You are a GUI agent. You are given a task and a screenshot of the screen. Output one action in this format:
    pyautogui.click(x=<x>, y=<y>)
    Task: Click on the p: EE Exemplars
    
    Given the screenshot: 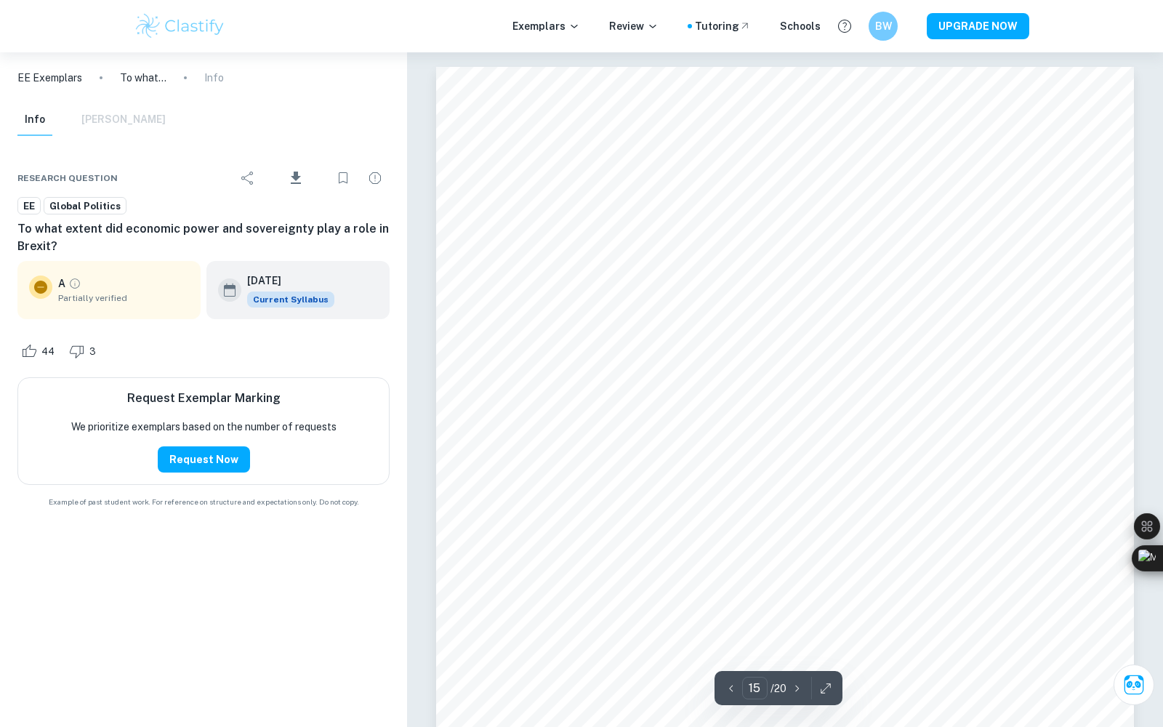 What is the action you would take?
    pyautogui.click(x=49, y=78)
    